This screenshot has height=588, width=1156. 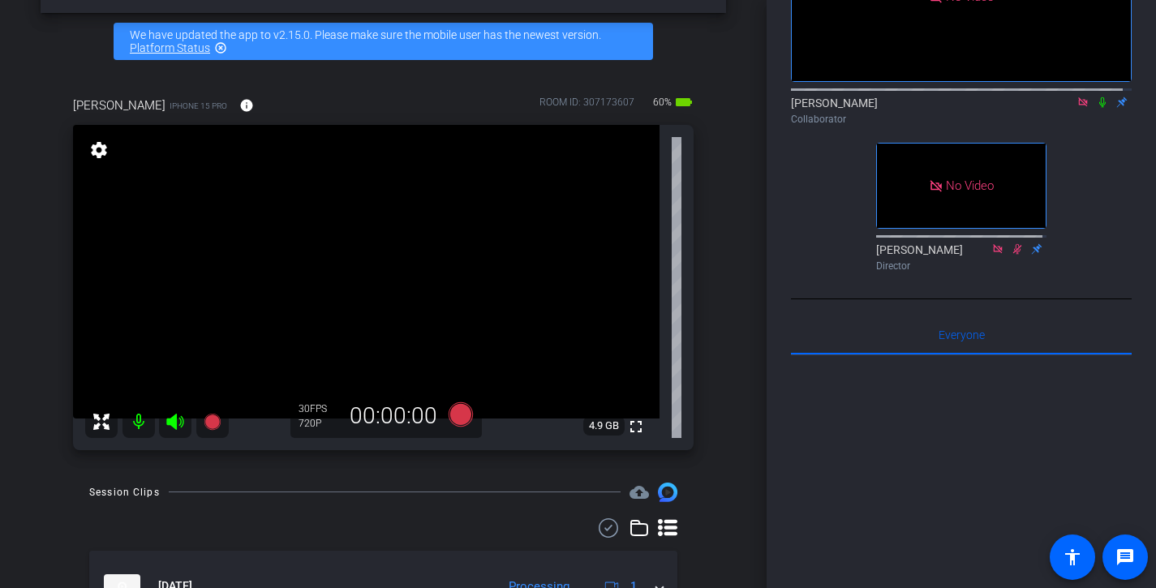 What do you see at coordinates (961, 119) in the screenshot?
I see `div: Collaborator` at bounding box center [961, 119].